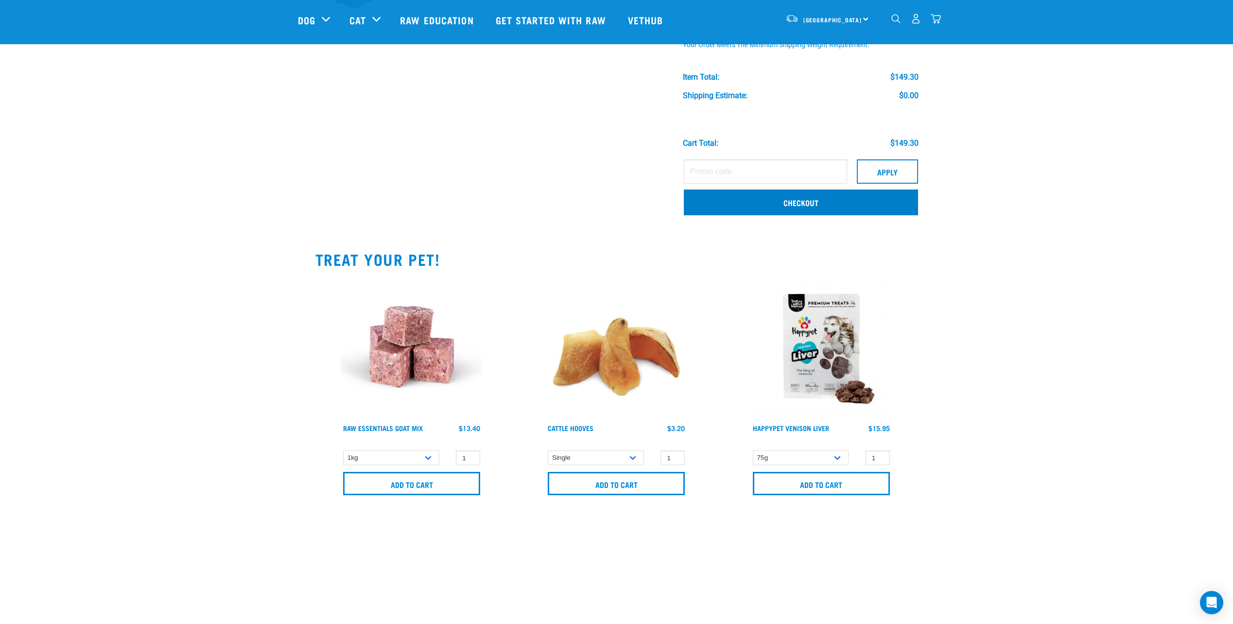 Image resolution: width=1233 pixels, height=624 pixels. What do you see at coordinates (887, 172) in the screenshot?
I see `button: Apply` at bounding box center [887, 172].